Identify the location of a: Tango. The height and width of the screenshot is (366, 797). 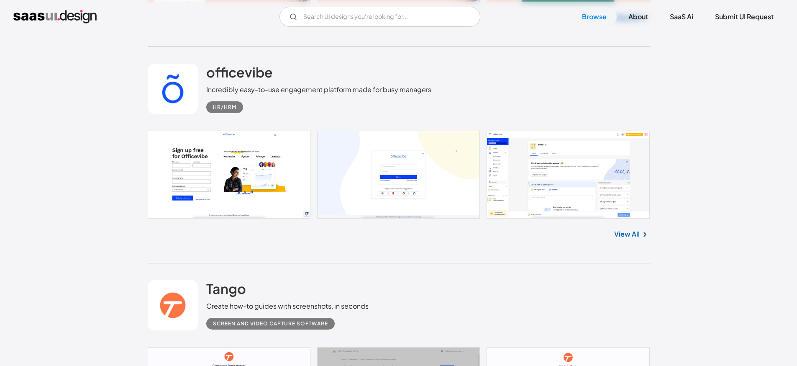
(226, 290).